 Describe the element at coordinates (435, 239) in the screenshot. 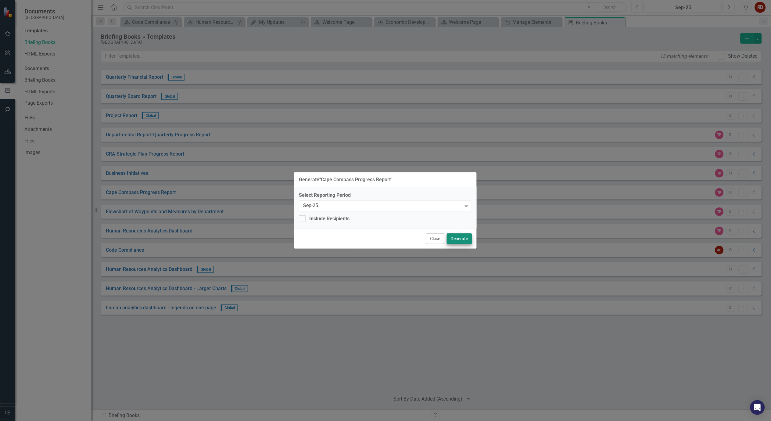

I see `button: Close` at that location.